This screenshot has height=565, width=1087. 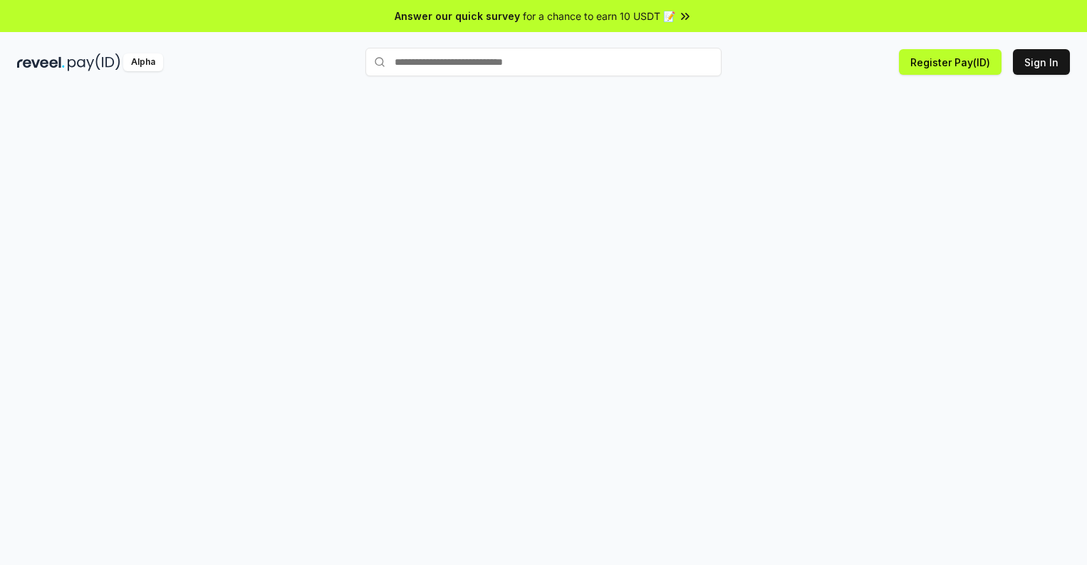 What do you see at coordinates (599, 16) in the screenshot?
I see `span: for a chance to earn 10 USDT 📝` at bounding box center [599, 16].